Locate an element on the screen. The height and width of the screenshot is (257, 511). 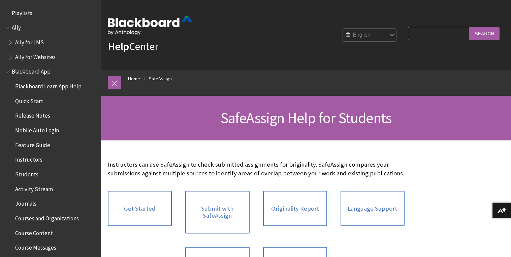
span: Course Content is located at coordinates (34, 232).